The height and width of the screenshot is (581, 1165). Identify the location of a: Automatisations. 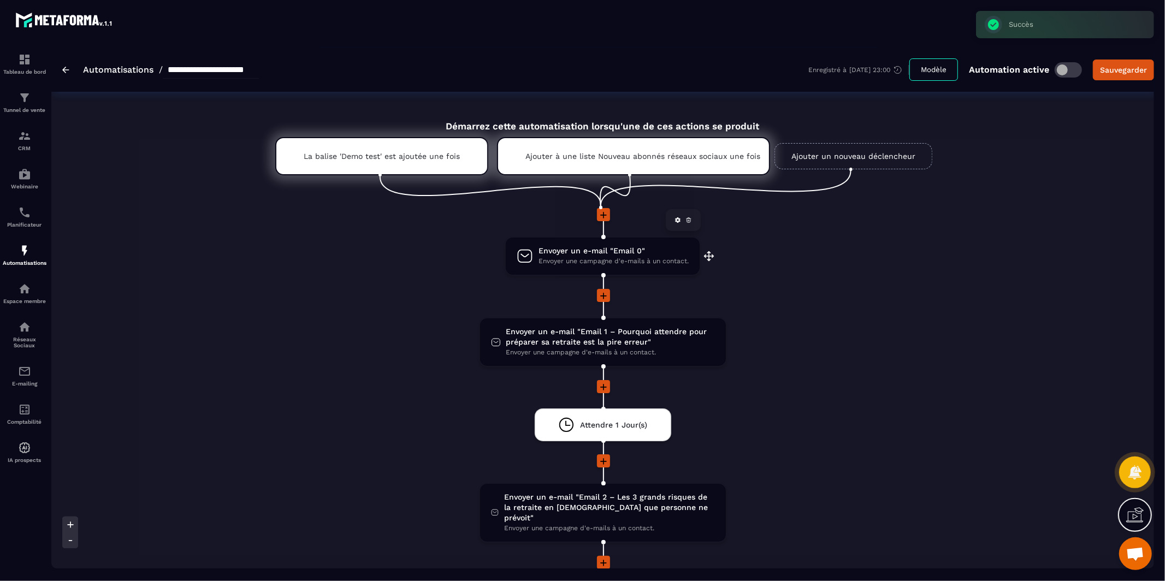
(118, 69).